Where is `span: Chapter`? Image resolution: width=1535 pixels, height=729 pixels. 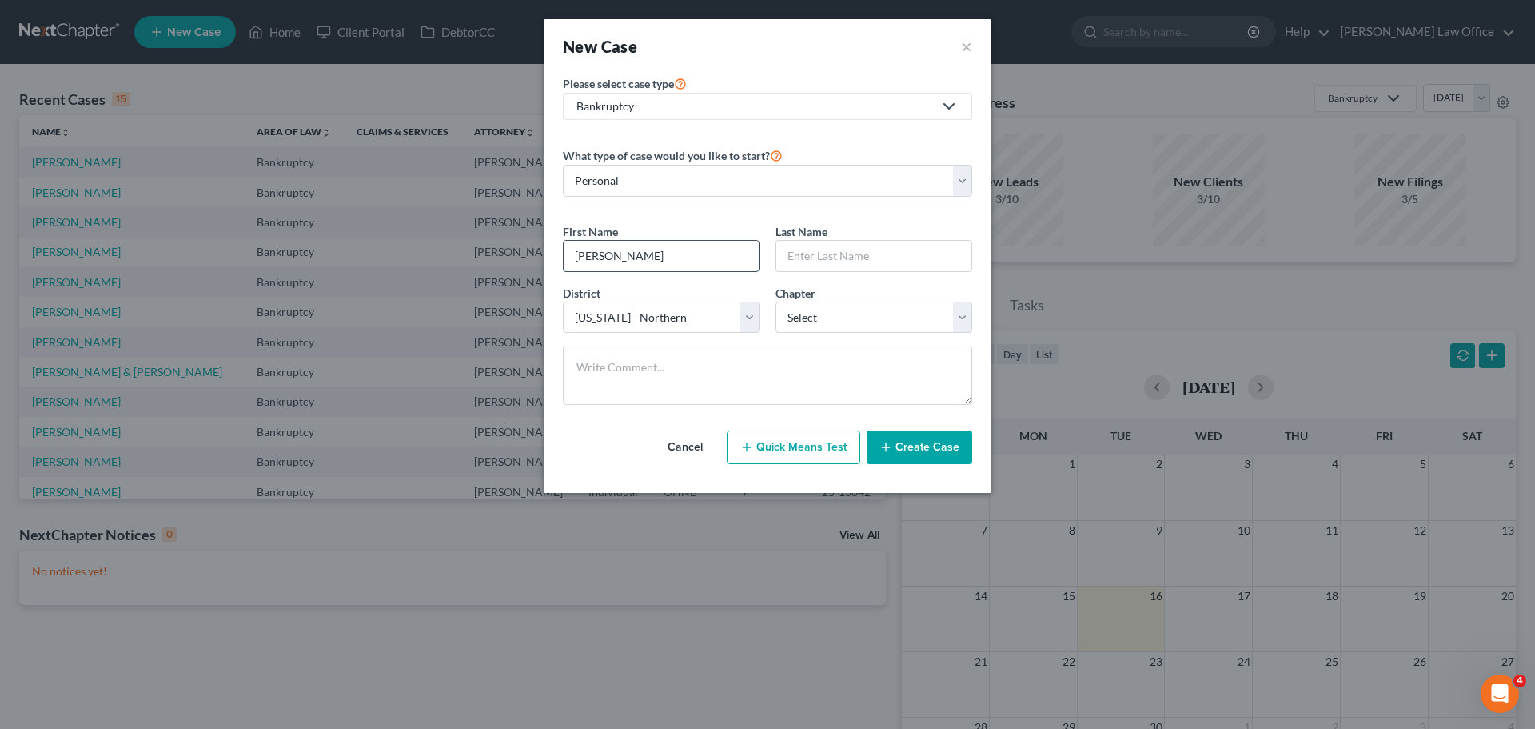 span: Chapter is located at coordinates (796, 293).